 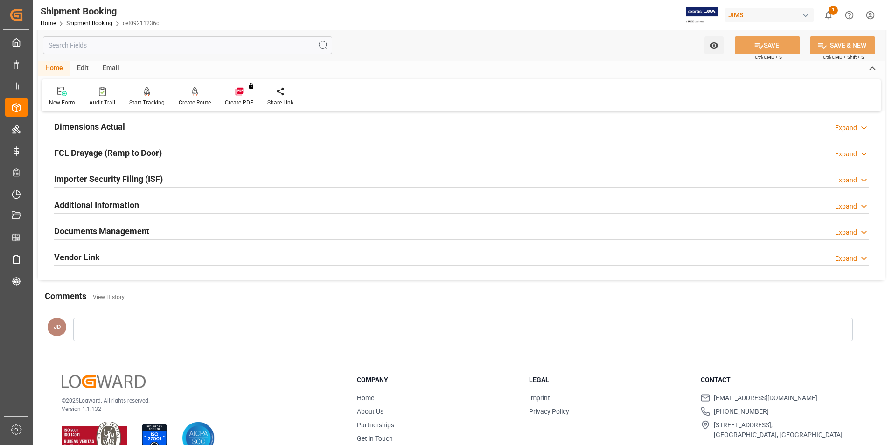 I want to click on div: Share Link, so click(x=280, y=103).